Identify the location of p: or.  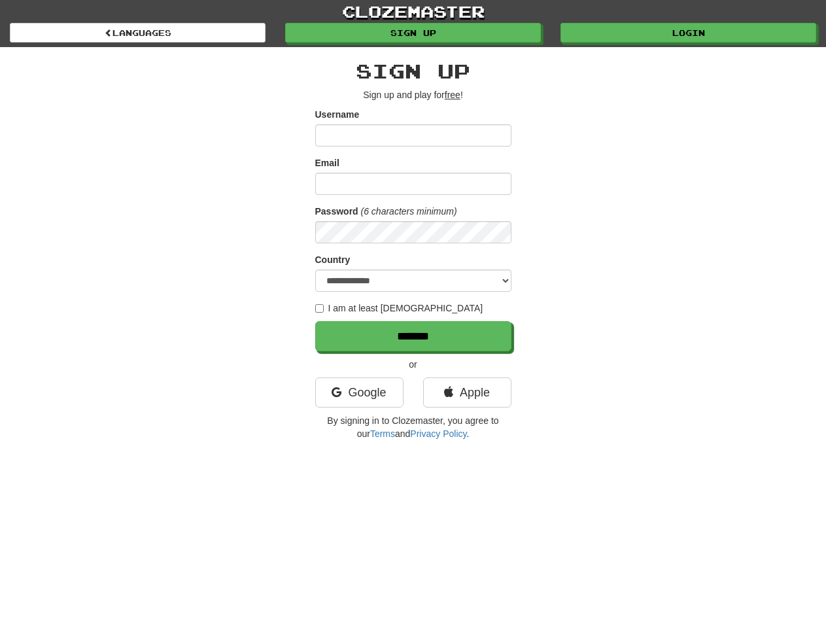
(414, 364).